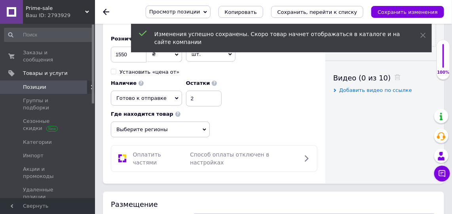 Image resolution: width=452 pixels, height=214 pixels. Describe the element at coordinates (442, 173) in the screenshot. I see `button: Чат с покупателем` at that location.